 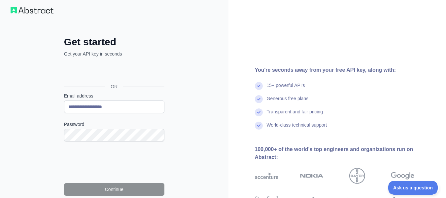 What do you see at coordinates (295, 115) in the screenshot?
I see `div: Transparent and fair pricing` at bounding box center [295, 115].